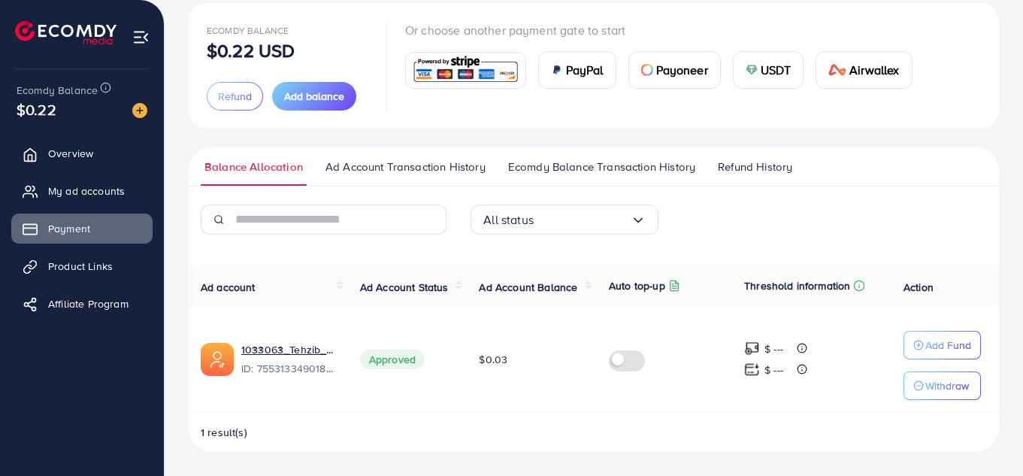 This screenshot has width=1023, height=476. What do you see at coordinates (947, 385) in the screenshot?
I see `p: Withdraw` at bounding box center [947, 385].